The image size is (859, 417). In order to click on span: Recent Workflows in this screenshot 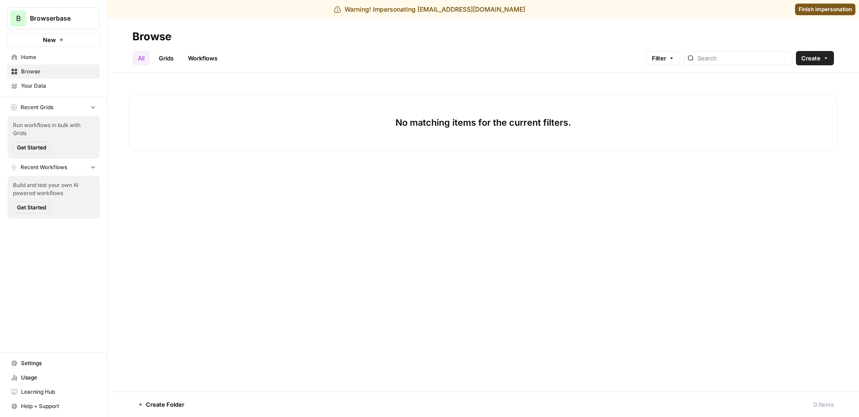, I will do `click(44, 167)`.